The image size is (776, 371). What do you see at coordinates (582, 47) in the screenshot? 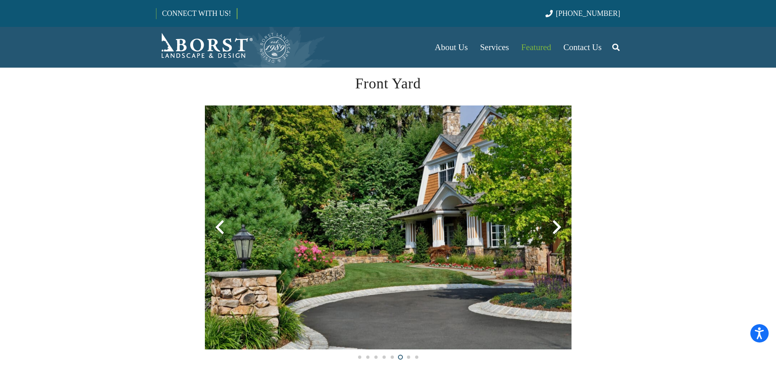
I see `a: Contact Us` at bounding box center [582, 47].